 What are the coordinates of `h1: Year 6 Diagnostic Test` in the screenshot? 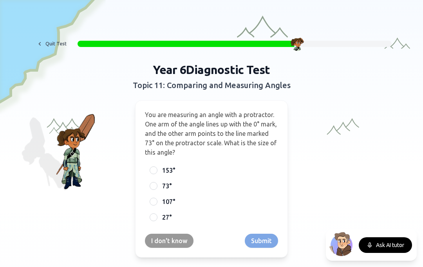 It's located at (212, 70).